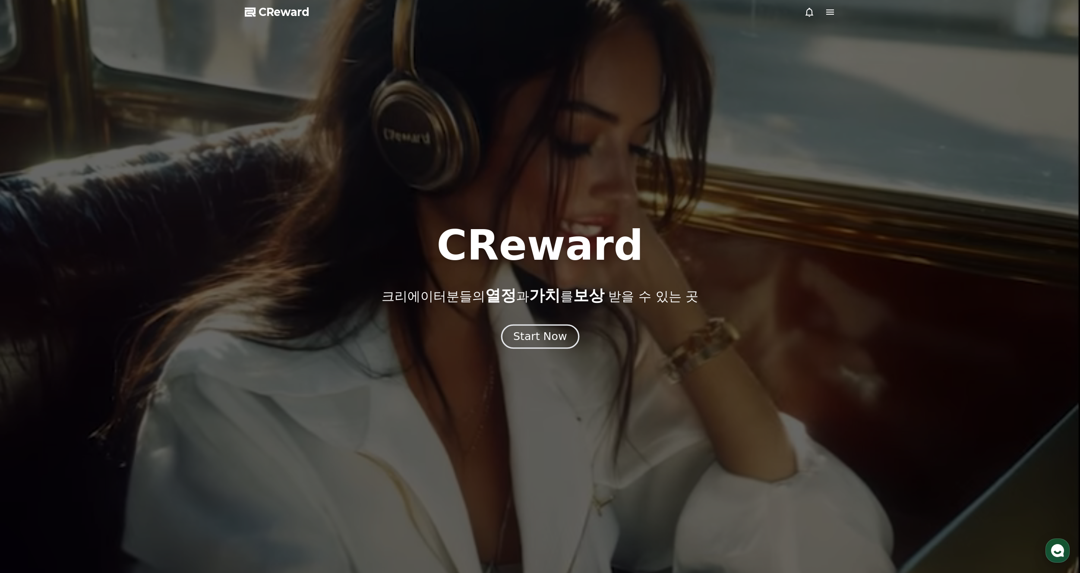 This screenshot has width=1080, height=573. What do you see at coordinates (84, 291) in the screenshot?
I see `span: 대화` at bounding box center [84, 291].